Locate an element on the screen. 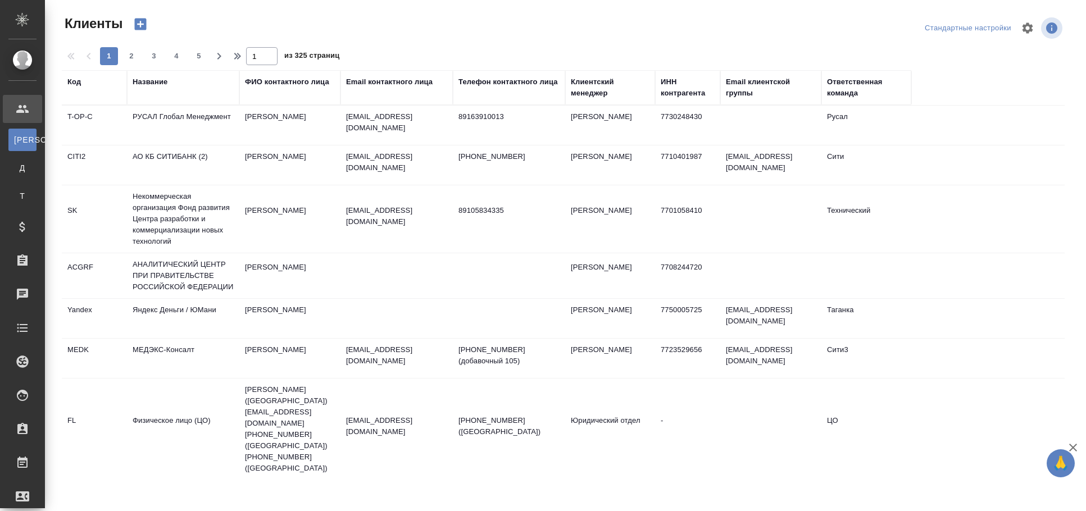 This screenshot has width=1086, height=511. td: Физическое лицо (ЦО) is located at coordinates (183, 429).